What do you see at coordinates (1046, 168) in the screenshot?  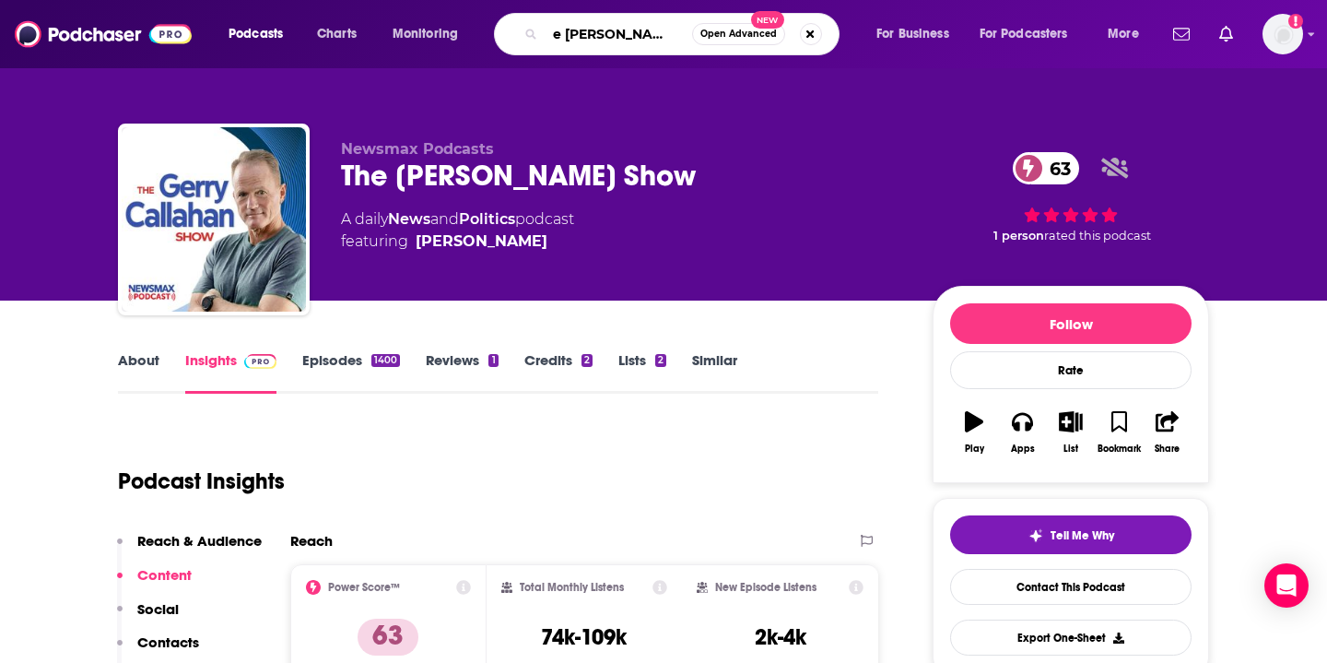 I see `a: 63` at bounding box center [1046, 168].